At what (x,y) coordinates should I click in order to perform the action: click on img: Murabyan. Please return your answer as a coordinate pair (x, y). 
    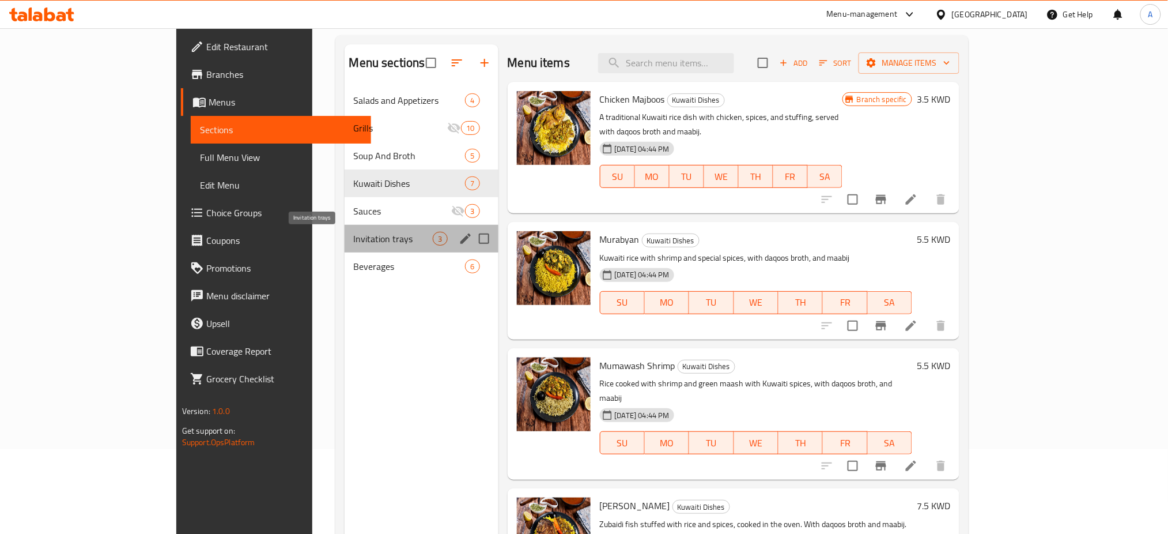
    Looking at the image, I should click on (554, 268).